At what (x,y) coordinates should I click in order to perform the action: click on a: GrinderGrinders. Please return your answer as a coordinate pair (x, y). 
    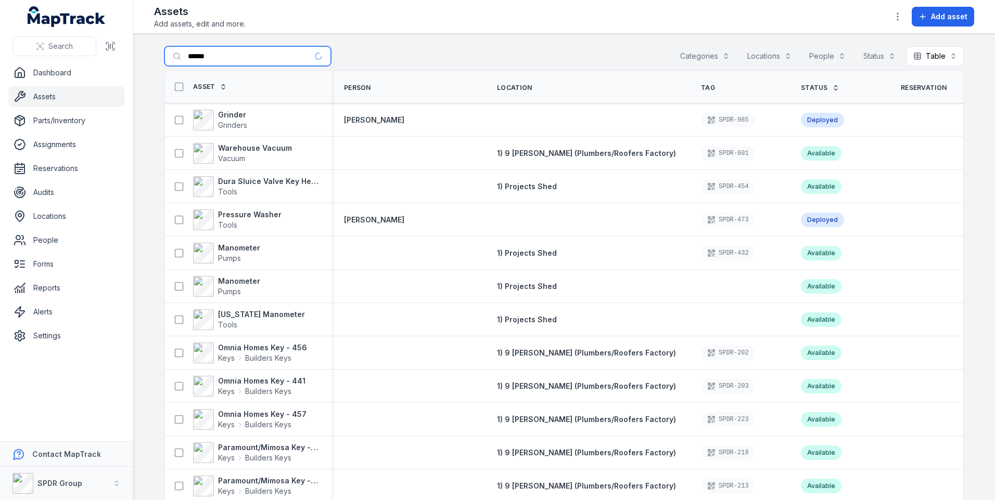
    Looking at the image, I should click on (220, 120).